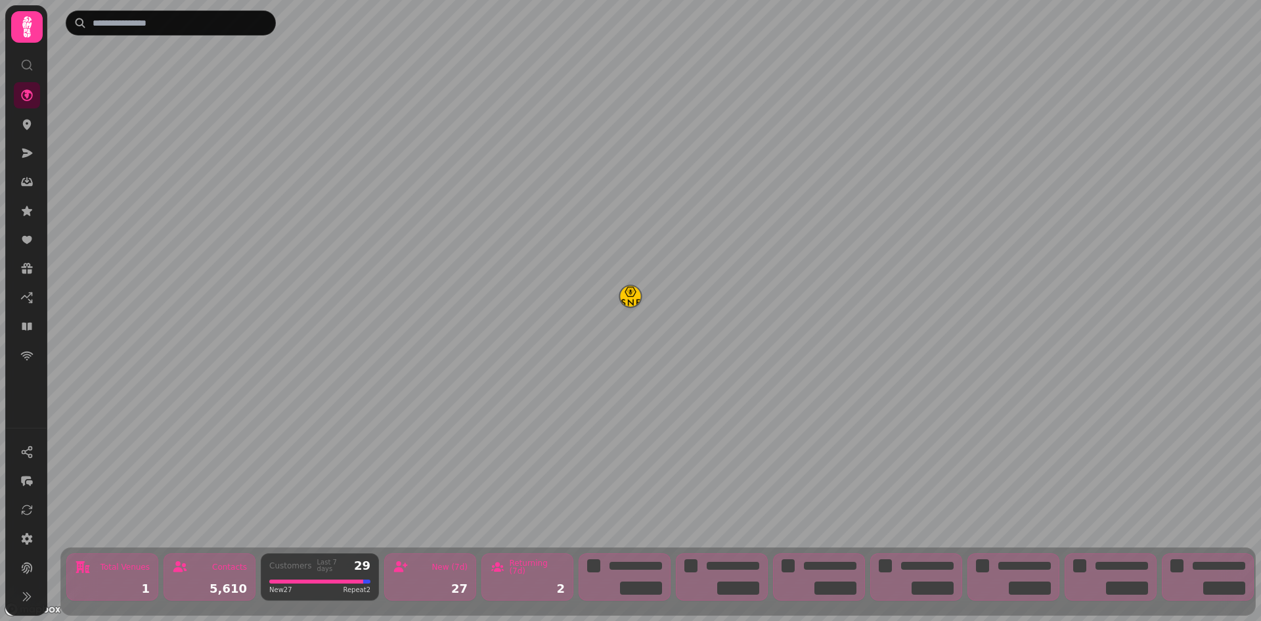 The width and height of the screenshot is (1261, 621). Describe the element at coordinates (357, 589) in the screenshot. I see `span: Repeat 2` at that location.